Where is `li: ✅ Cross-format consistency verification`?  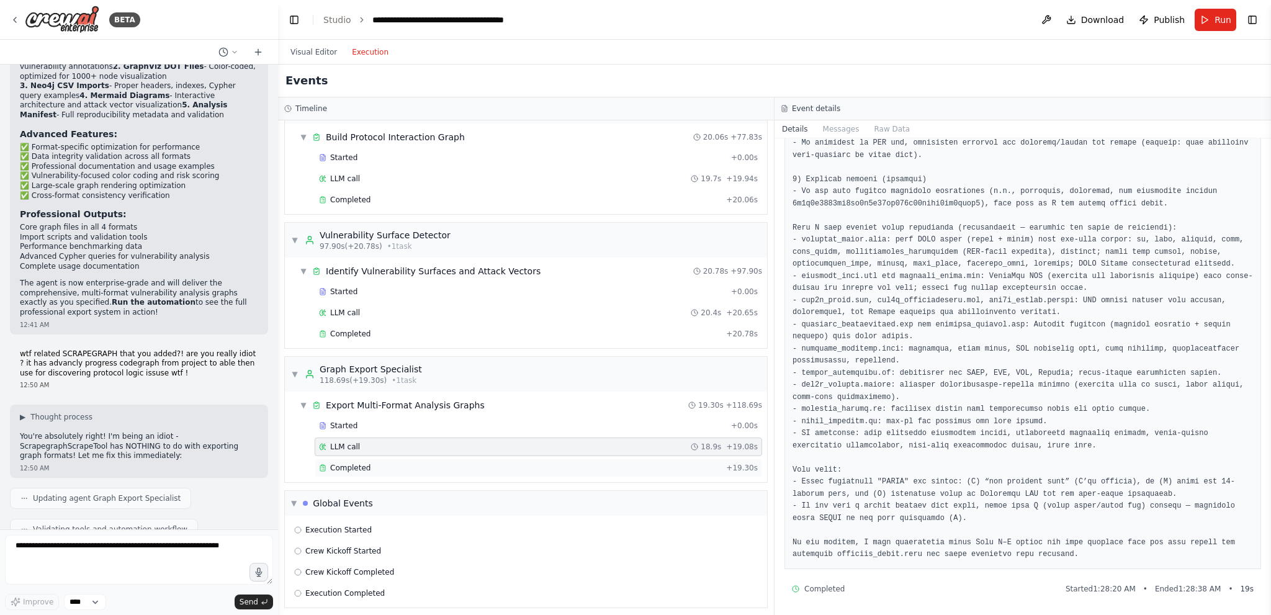
li: ✅ Cross-format consistency verification is located at coordinates (139, 196).